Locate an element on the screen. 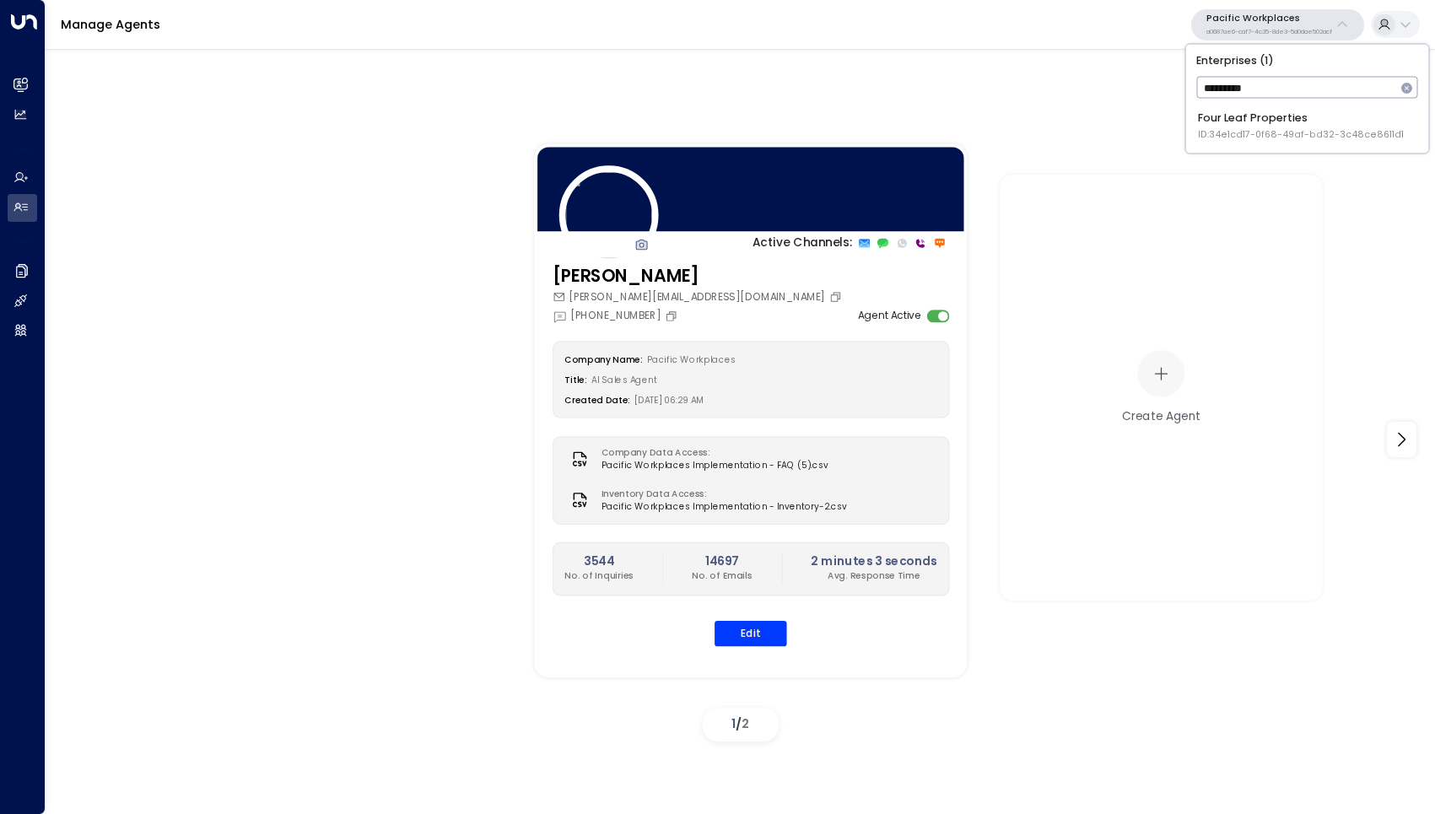  span: 1 is located at coordinates (733, 724).